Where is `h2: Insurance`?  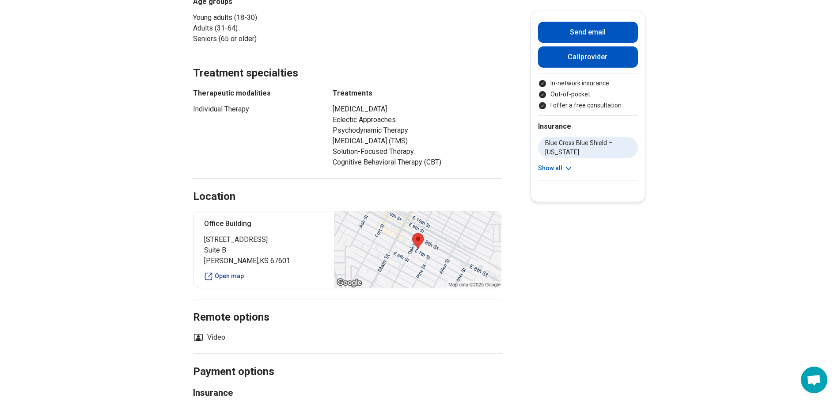 h2: Insurance is located at coordinates (588, 126).